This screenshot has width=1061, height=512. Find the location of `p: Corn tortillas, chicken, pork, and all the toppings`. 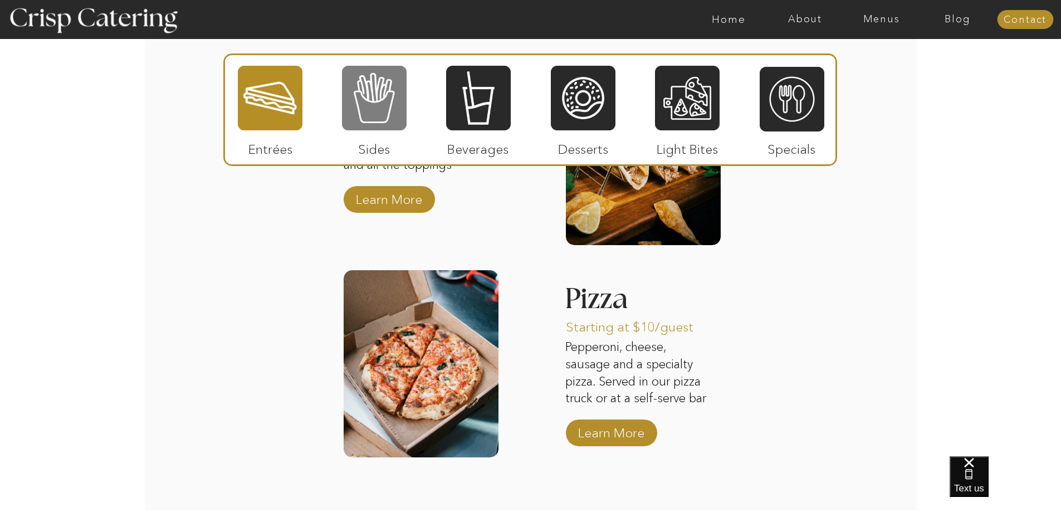

p: Corn tortillas, chicken, pork, and all the toppings is located at coordinates (421, 166).